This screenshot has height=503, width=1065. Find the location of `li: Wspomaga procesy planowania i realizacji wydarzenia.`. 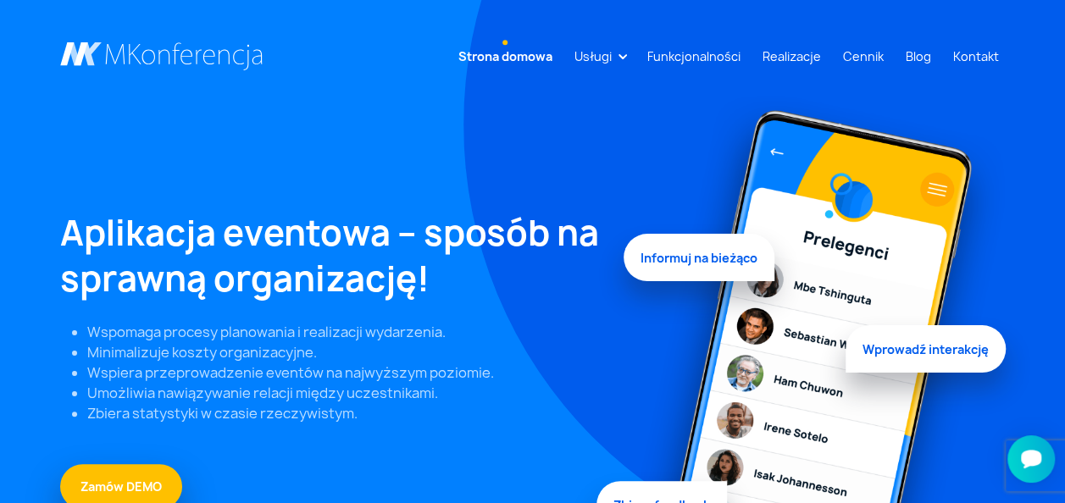

li: Wspomaga procesy planowania i realizacji wydarzenia. is located at coordinates (345, 332).